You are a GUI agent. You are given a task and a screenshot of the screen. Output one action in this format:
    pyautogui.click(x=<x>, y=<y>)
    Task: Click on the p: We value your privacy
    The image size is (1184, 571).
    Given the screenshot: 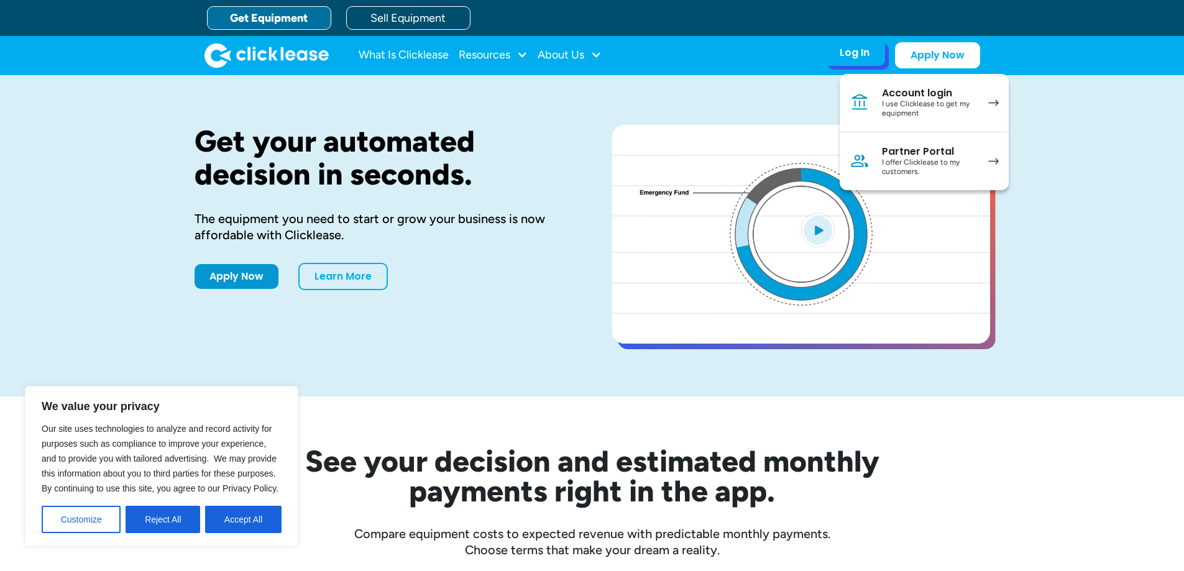 What is the action you would take?
    pyautogui.click(x=162, y=406)
    